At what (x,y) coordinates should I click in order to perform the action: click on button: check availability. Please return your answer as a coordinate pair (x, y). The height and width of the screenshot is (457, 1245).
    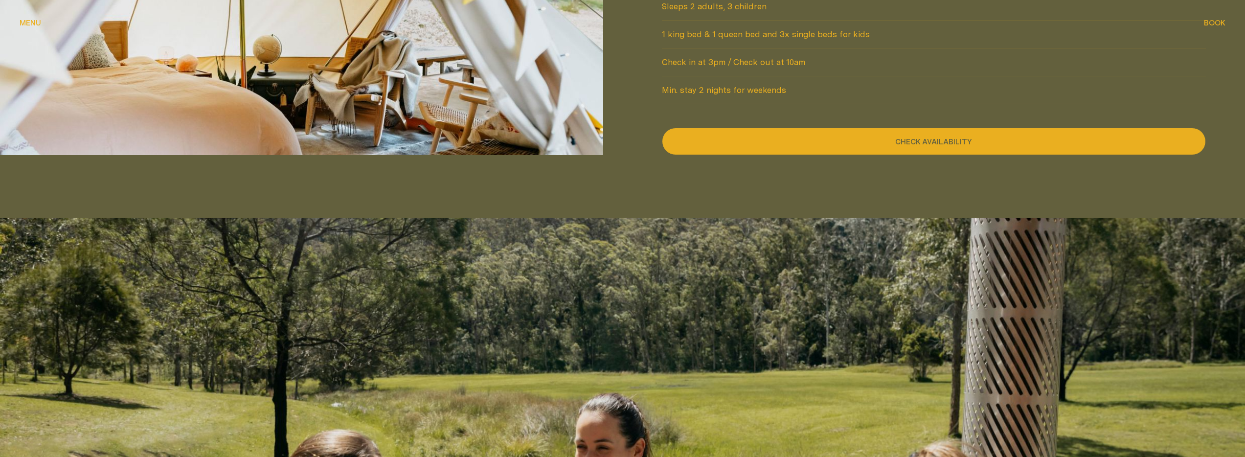
    Looking at the image, I should click on (934, 141).